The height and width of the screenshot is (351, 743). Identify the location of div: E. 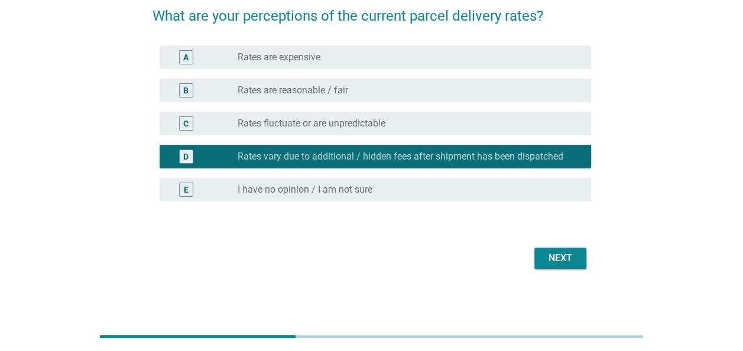
(186, 189).